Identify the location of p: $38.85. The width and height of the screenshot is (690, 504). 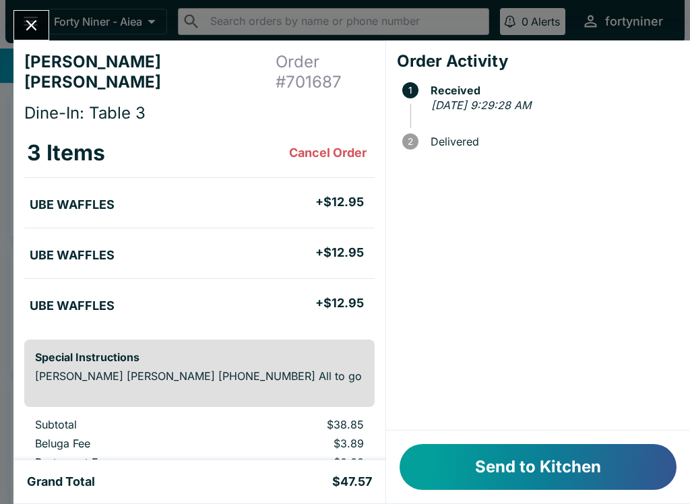
(297, 425).